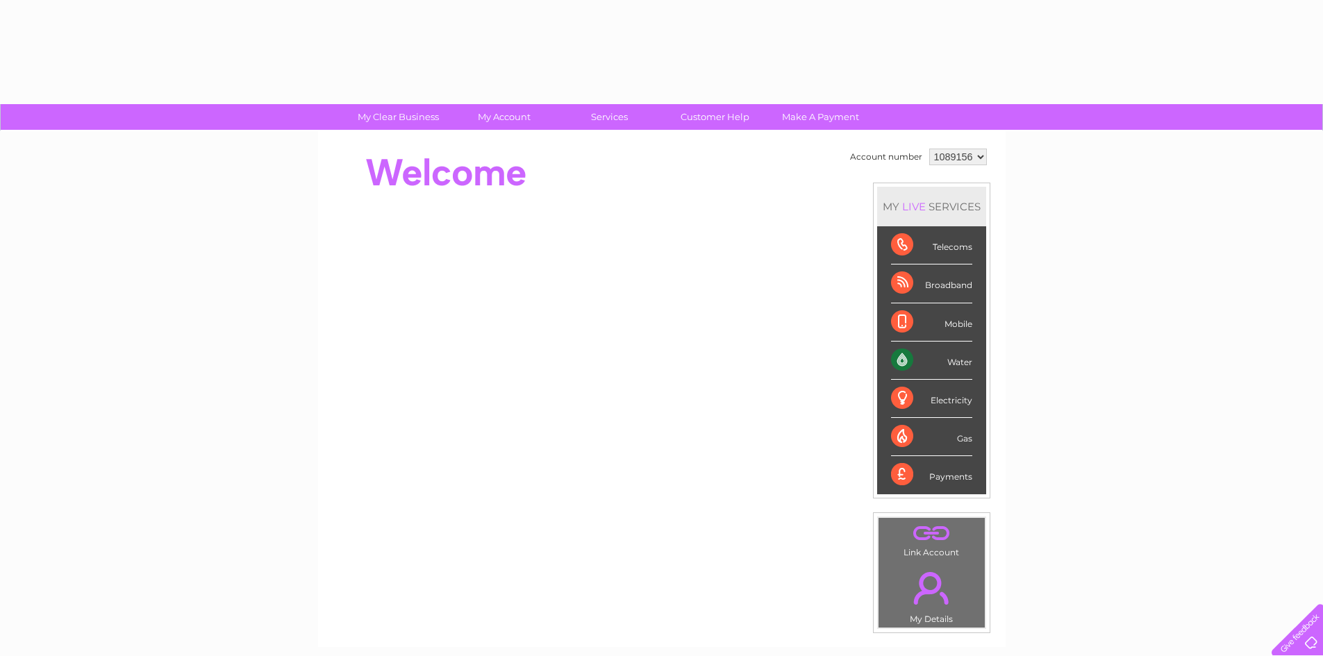 The width and height of the screenshot is (1323, 656). I want to click on td: Account number, so click(886, 157).